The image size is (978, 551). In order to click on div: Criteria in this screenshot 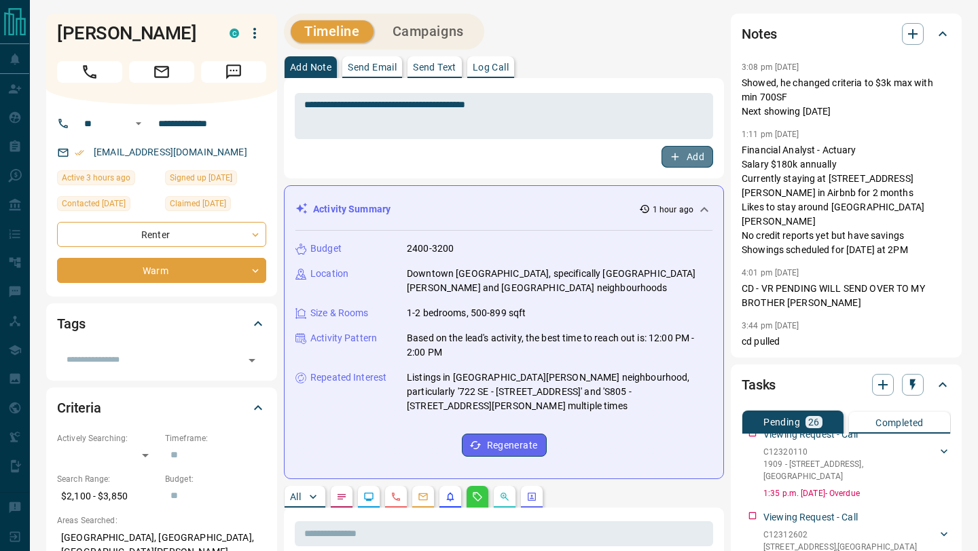, I will do `click(162, 408)`.